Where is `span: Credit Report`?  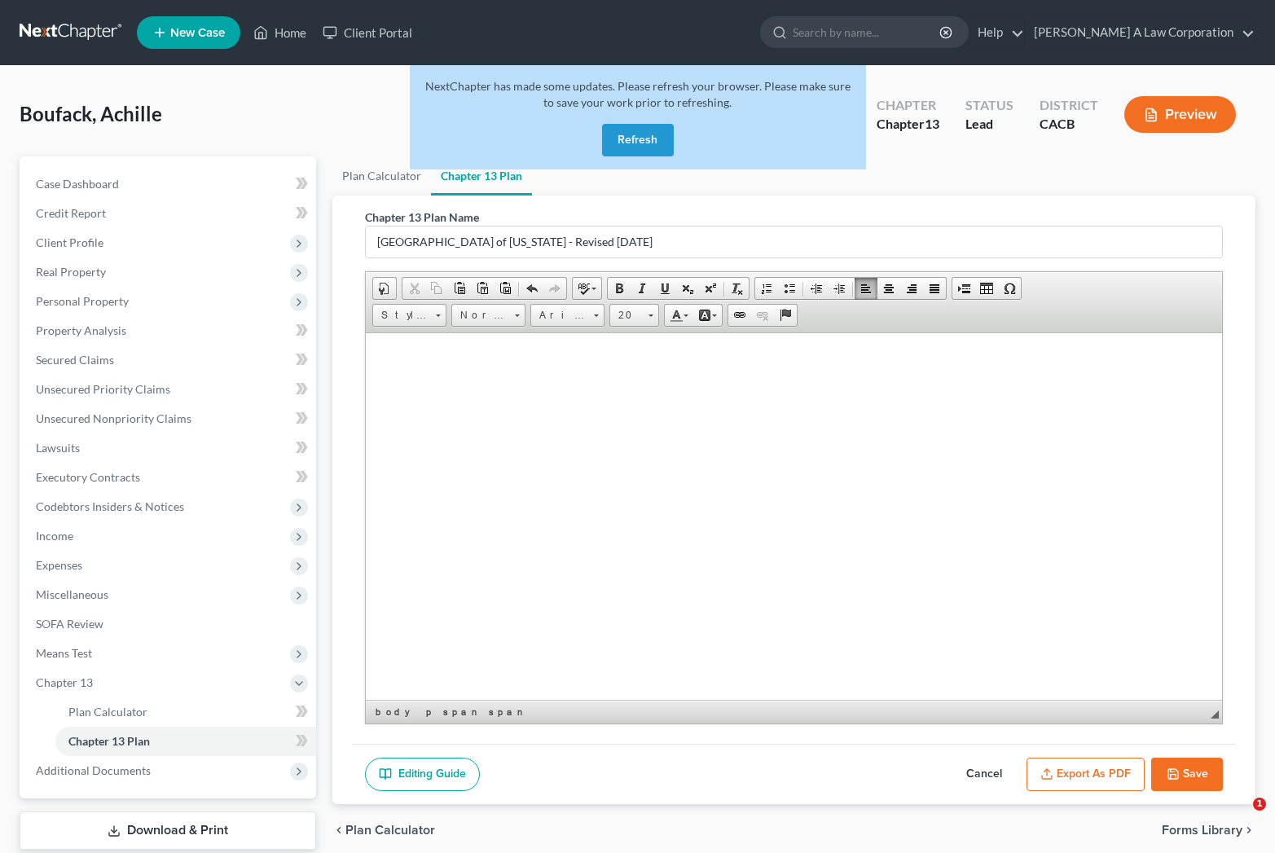 span: Credit Report is located at coordinates (71, 213).